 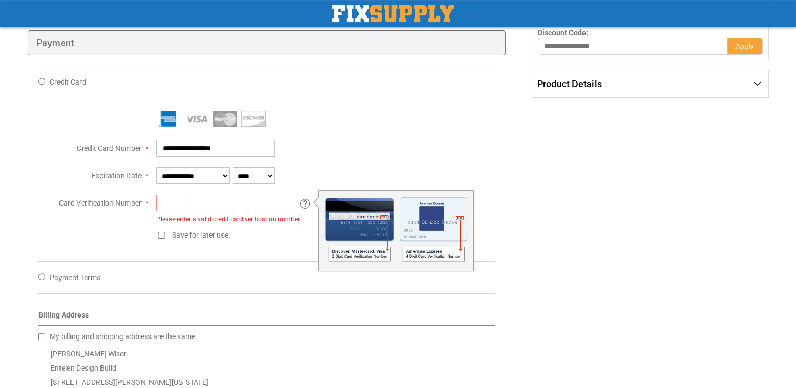 What do you see at coordinates (253, 119) in the screenshot?
I see `img: Discover` at bounding box center [253, 119].